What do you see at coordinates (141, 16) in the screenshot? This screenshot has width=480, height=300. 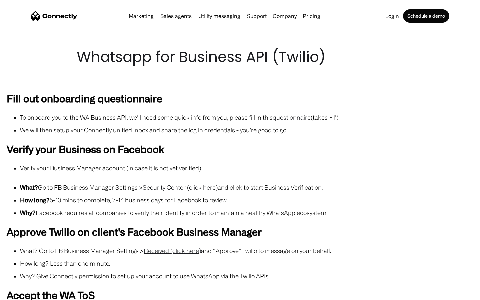 I see `a: Marketing` at bounding box center [141, 16].